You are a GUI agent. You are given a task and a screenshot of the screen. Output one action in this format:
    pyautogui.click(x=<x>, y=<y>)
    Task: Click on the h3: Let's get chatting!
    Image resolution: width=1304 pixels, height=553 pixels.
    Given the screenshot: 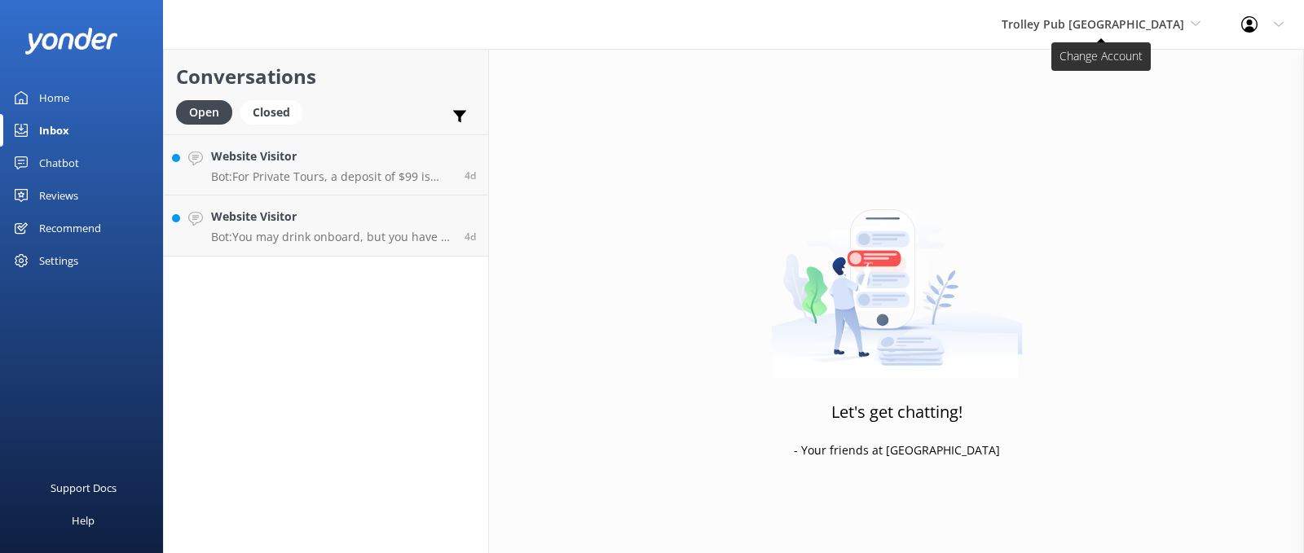 What is the action you would take?
    pyautogui.click(x=897, y=412)
    